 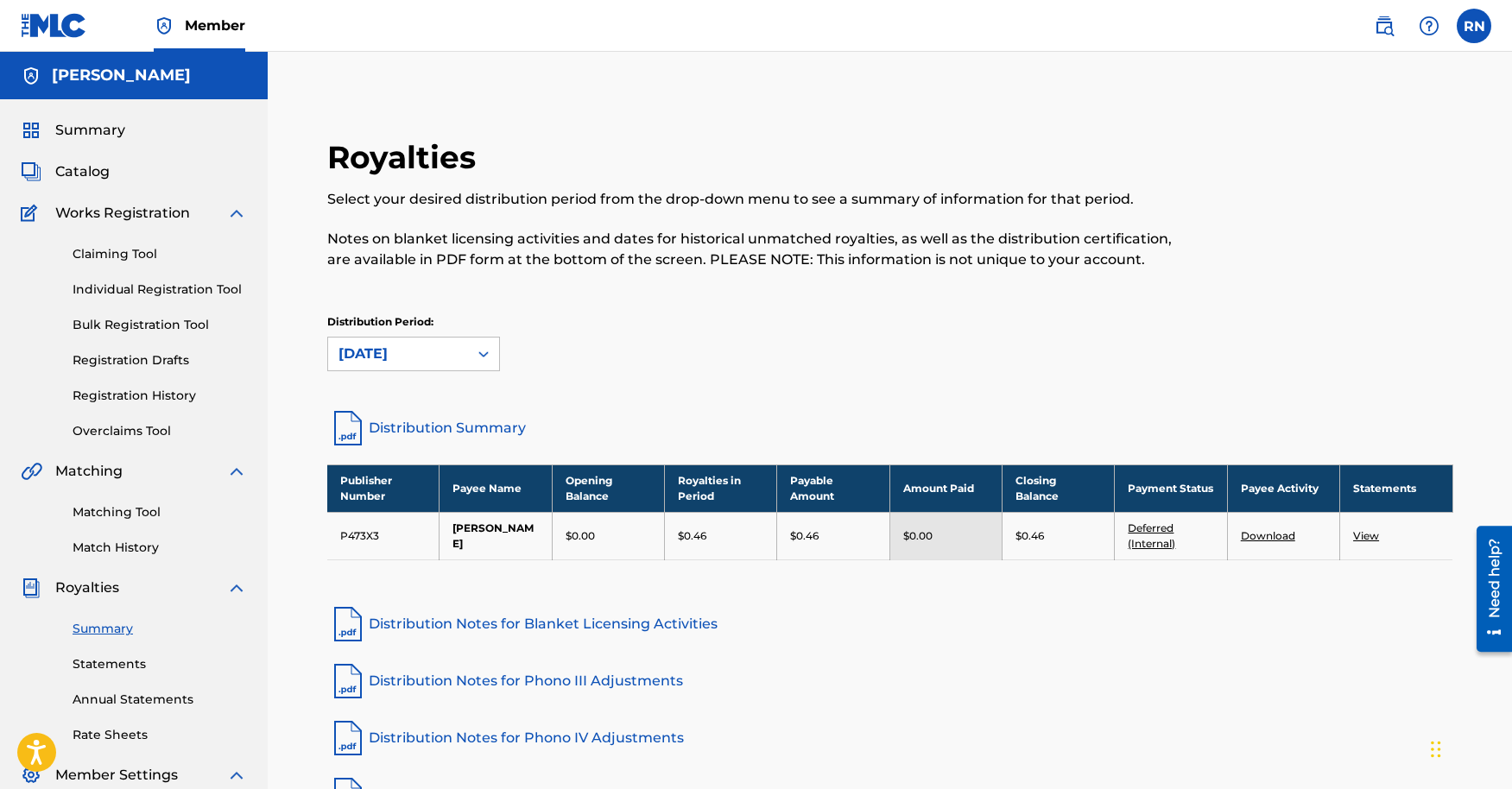 What do you see at coordinates (1171, 488) in the screenshot?
I see `th: Payment Status` at bounding box center [1171, 488].